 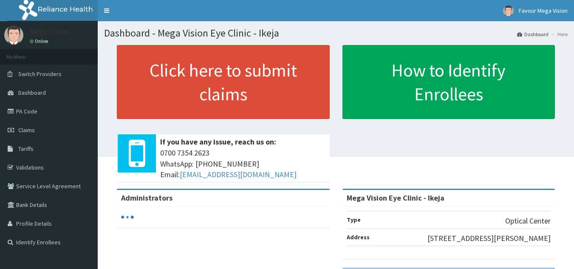 I want to click on b: Address, so click(x=358, y=237).